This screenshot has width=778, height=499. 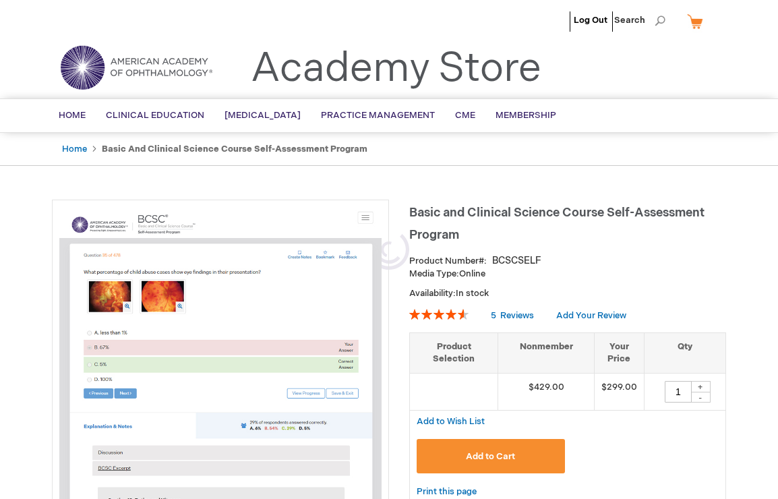 What do you see at coordinates (619, 391) in the screenshot?
I see `td: $299.00` at bounding box center [619, 391].